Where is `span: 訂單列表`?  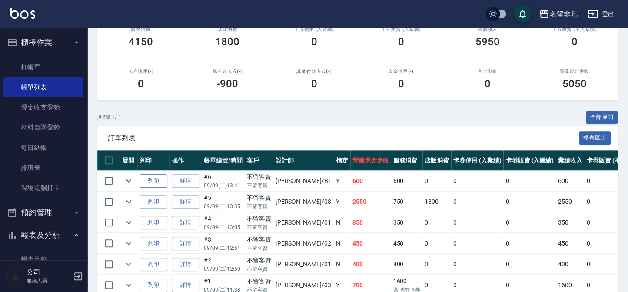
span: 訂單列表 is located at coordinates (344, 138).